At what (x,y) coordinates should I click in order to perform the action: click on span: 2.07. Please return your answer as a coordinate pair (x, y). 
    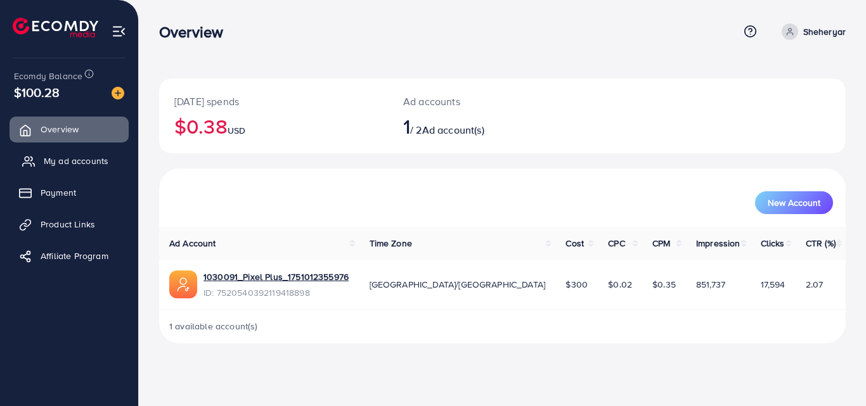
    Looking at the image, I should click on (815, 285).